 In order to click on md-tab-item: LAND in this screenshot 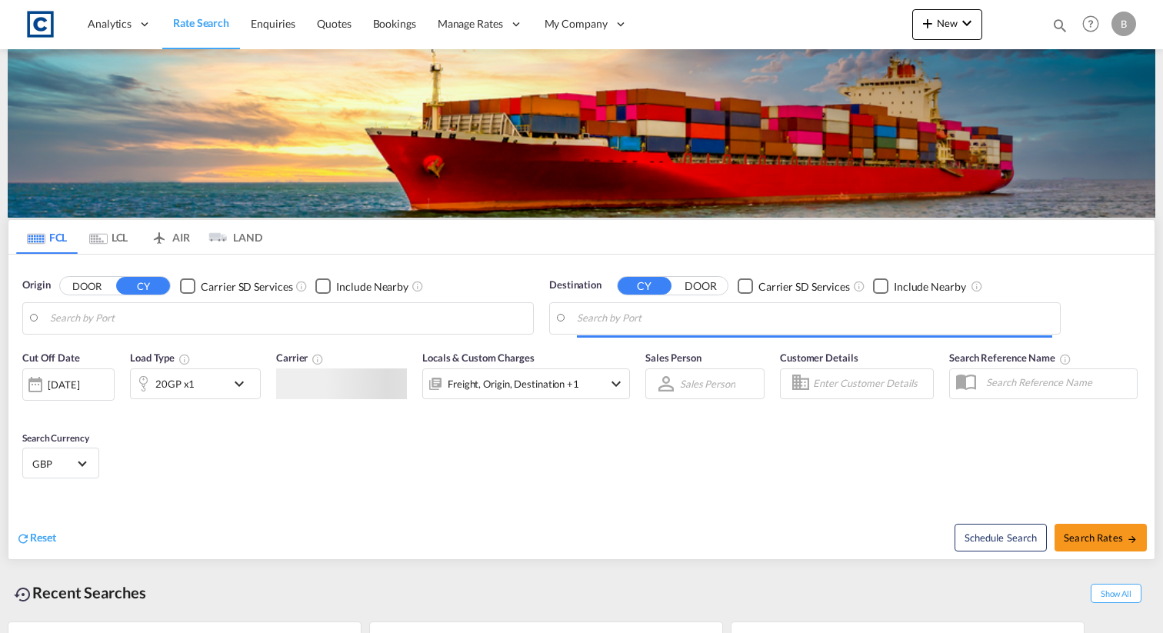, I will do `click(231, 237)`.